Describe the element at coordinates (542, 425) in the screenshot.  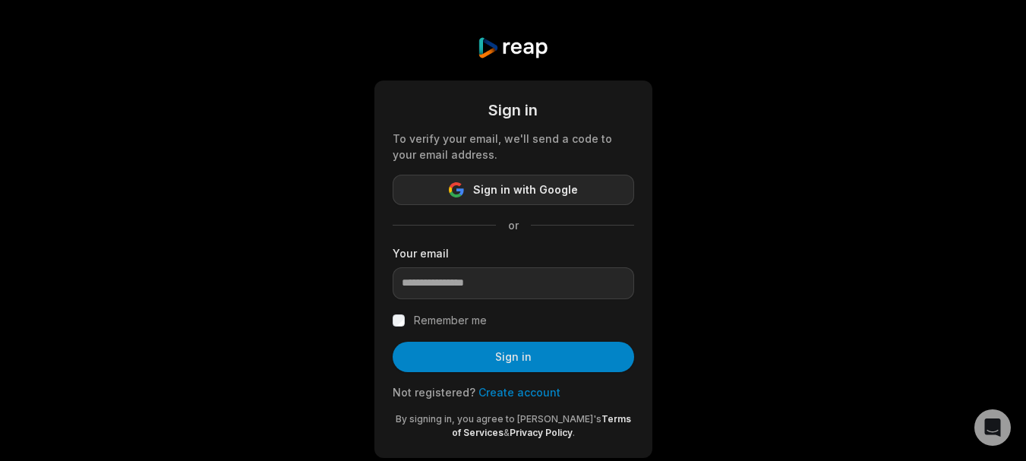
I see `a: Terms of Services` at that location.